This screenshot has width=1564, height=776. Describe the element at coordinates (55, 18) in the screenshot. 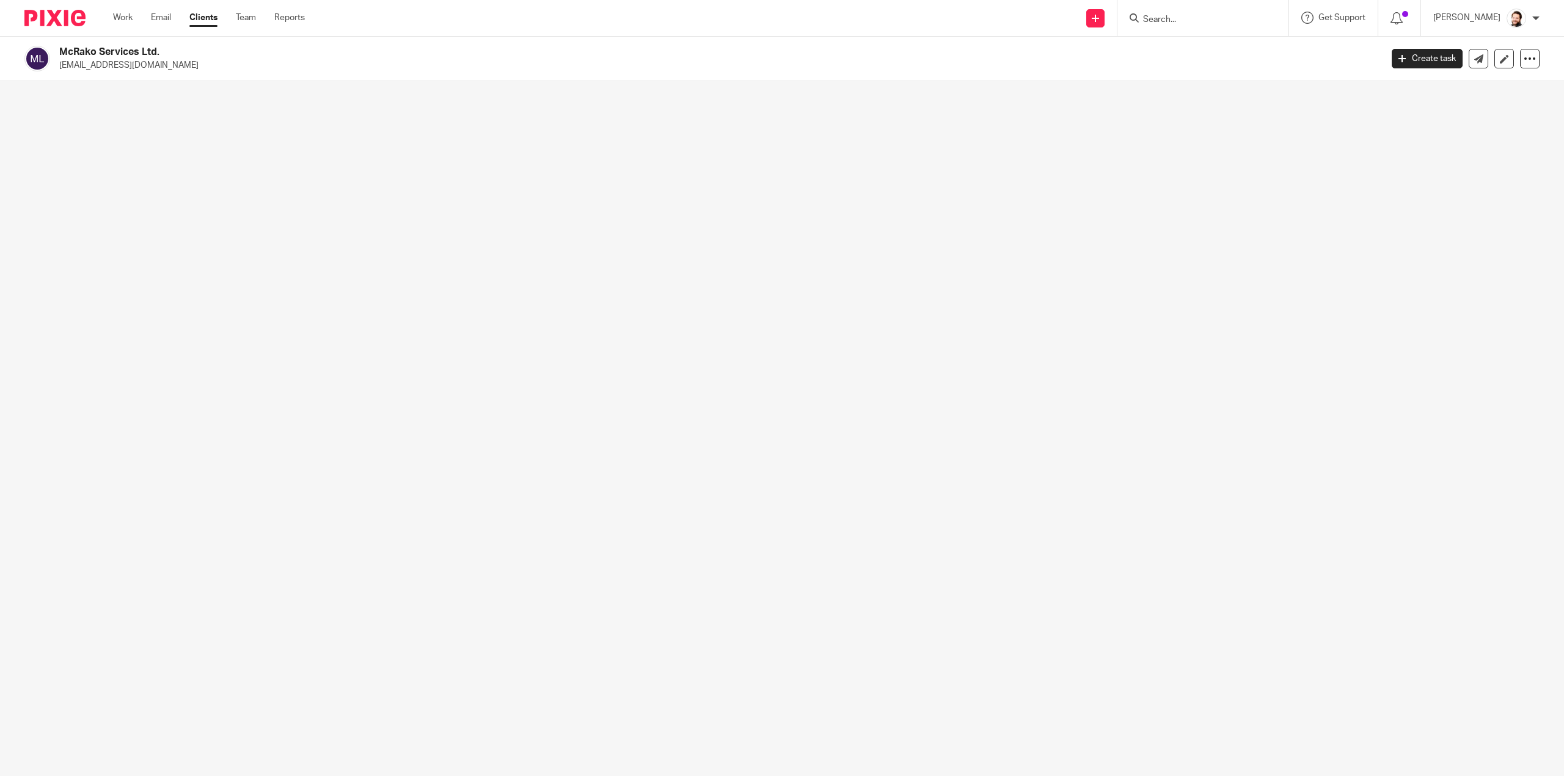

I see `img: Pixie` at that location.